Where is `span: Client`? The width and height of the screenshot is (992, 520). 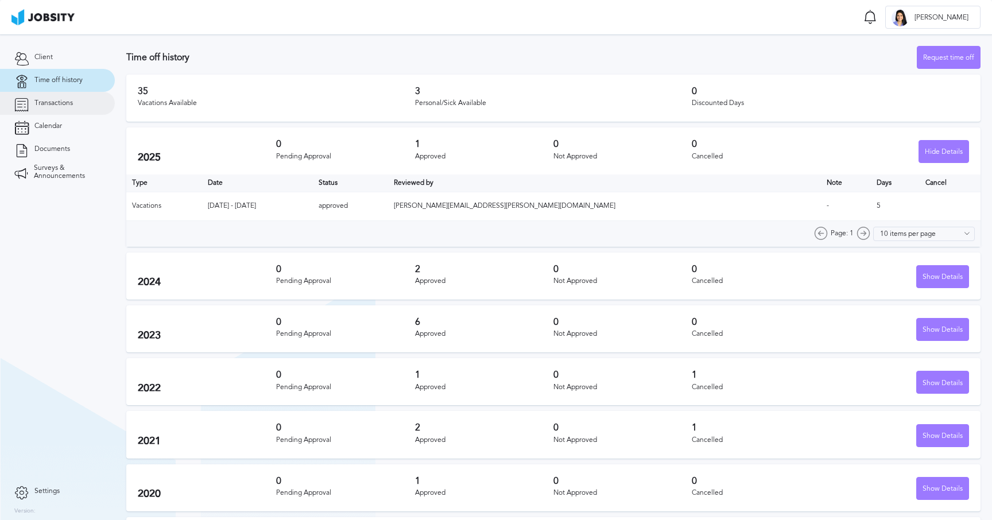
span: Client is located at coordinates (44, 57).